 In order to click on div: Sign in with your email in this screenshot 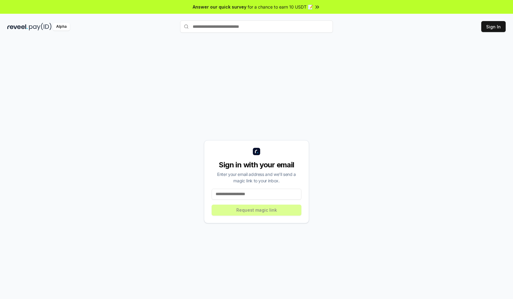, I will do `click(257, 165)`.